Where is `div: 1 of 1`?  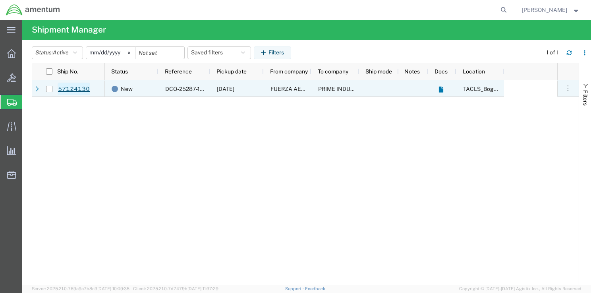
div: 1 of 1 is located at coordinates (553, 52).